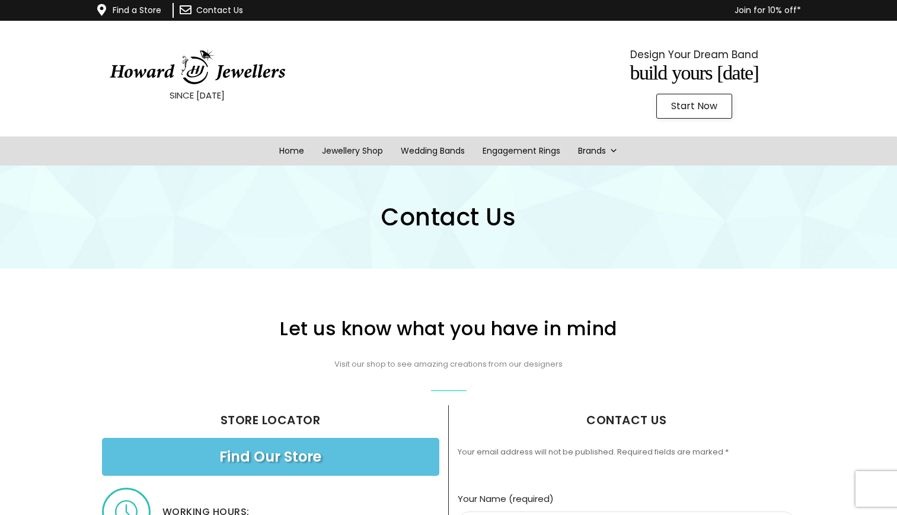  What do you see at coordinates (449, 364) in the screenshot?
I see `p: Visit our shop to see amazing creations from our designers` at bounding box center [449, 364].